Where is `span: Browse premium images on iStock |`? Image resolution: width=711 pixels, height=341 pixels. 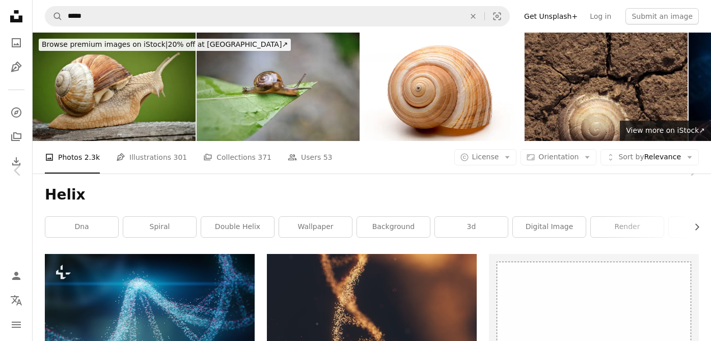
span: Browse premium images on iStock | is located at coordinates (104, 44).